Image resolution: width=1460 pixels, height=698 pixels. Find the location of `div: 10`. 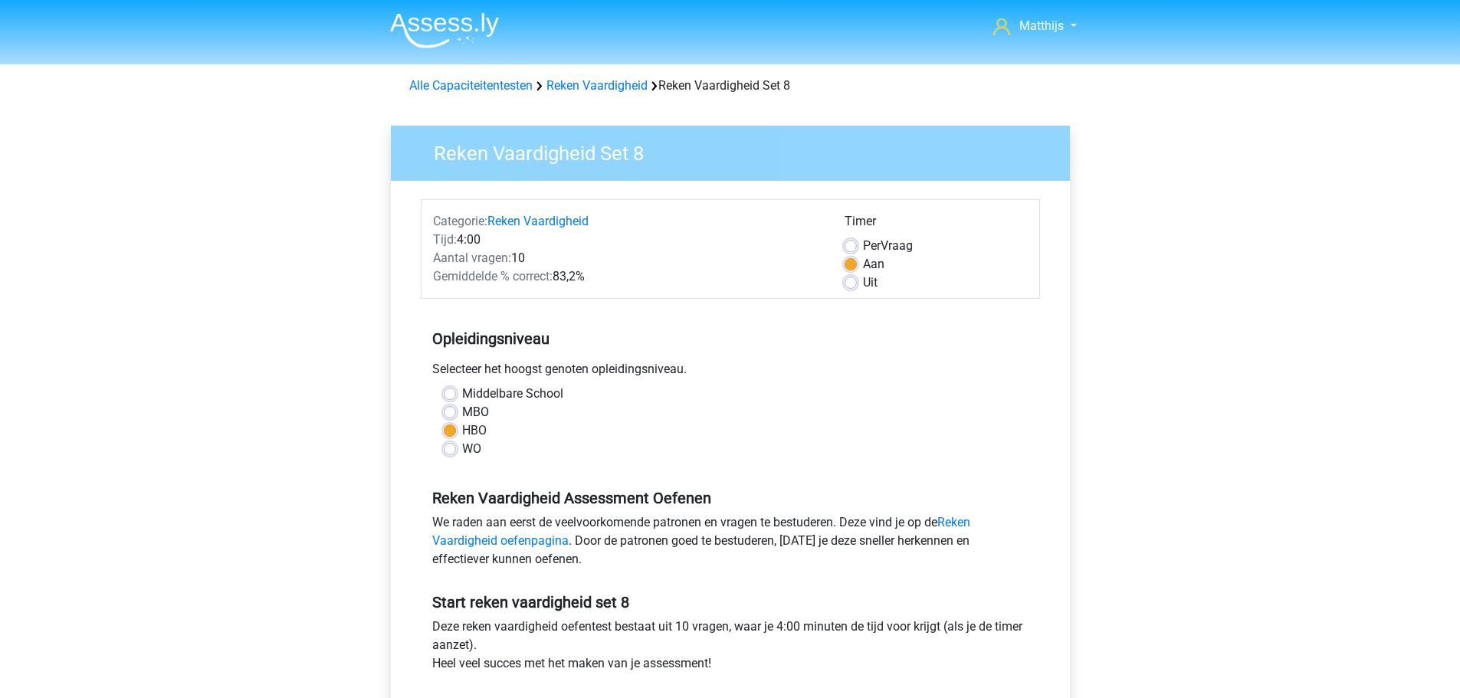

div: 10 is located at coordinates (627, 258).